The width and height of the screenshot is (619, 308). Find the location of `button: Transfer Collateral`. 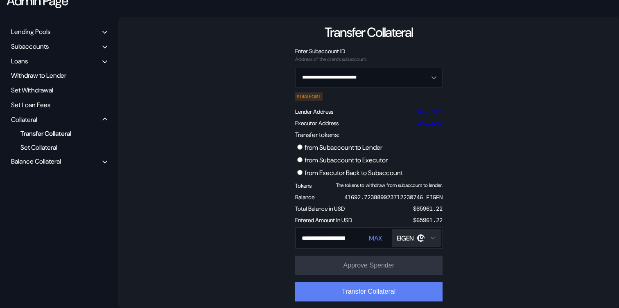

button: Transfer Collateral is located at coordinates (369, 292).